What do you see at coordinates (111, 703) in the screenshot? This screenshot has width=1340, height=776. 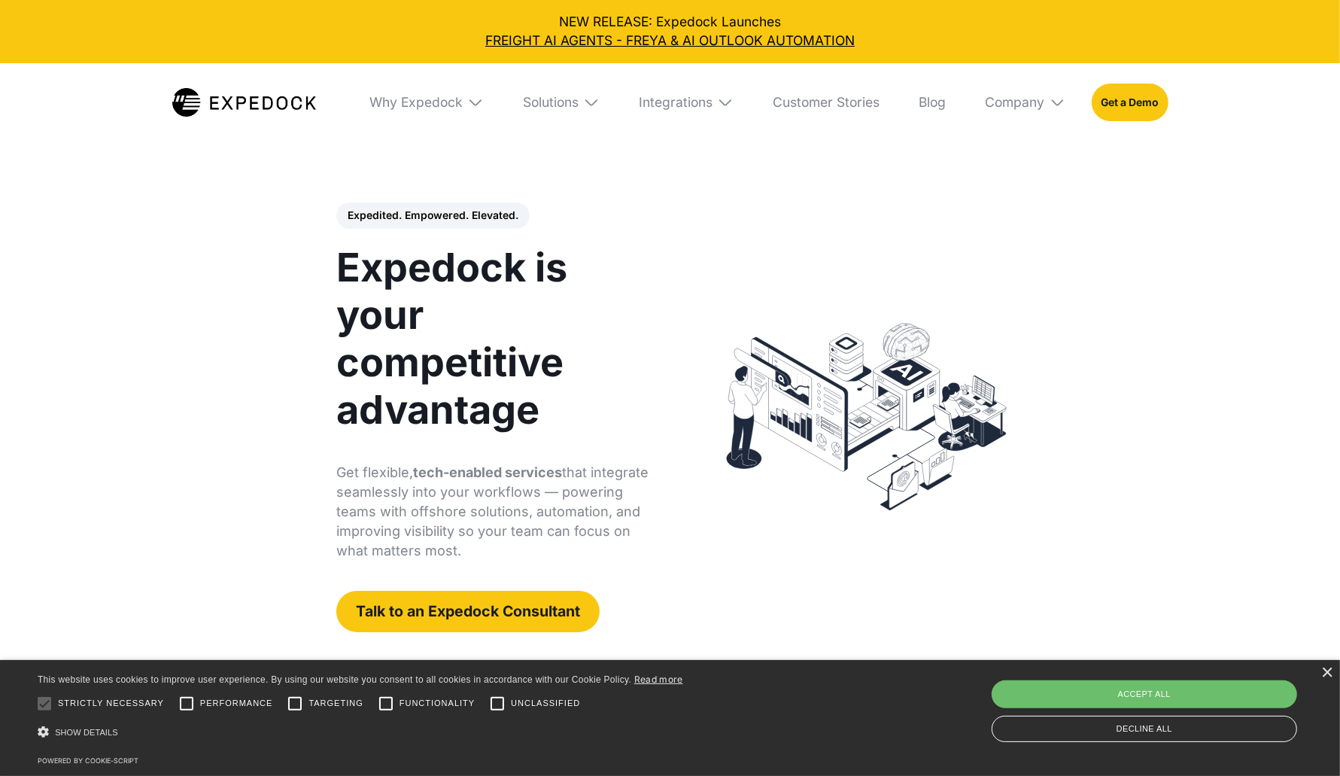 I see `span: Strictly necessary` at bounding box center [111, 703].